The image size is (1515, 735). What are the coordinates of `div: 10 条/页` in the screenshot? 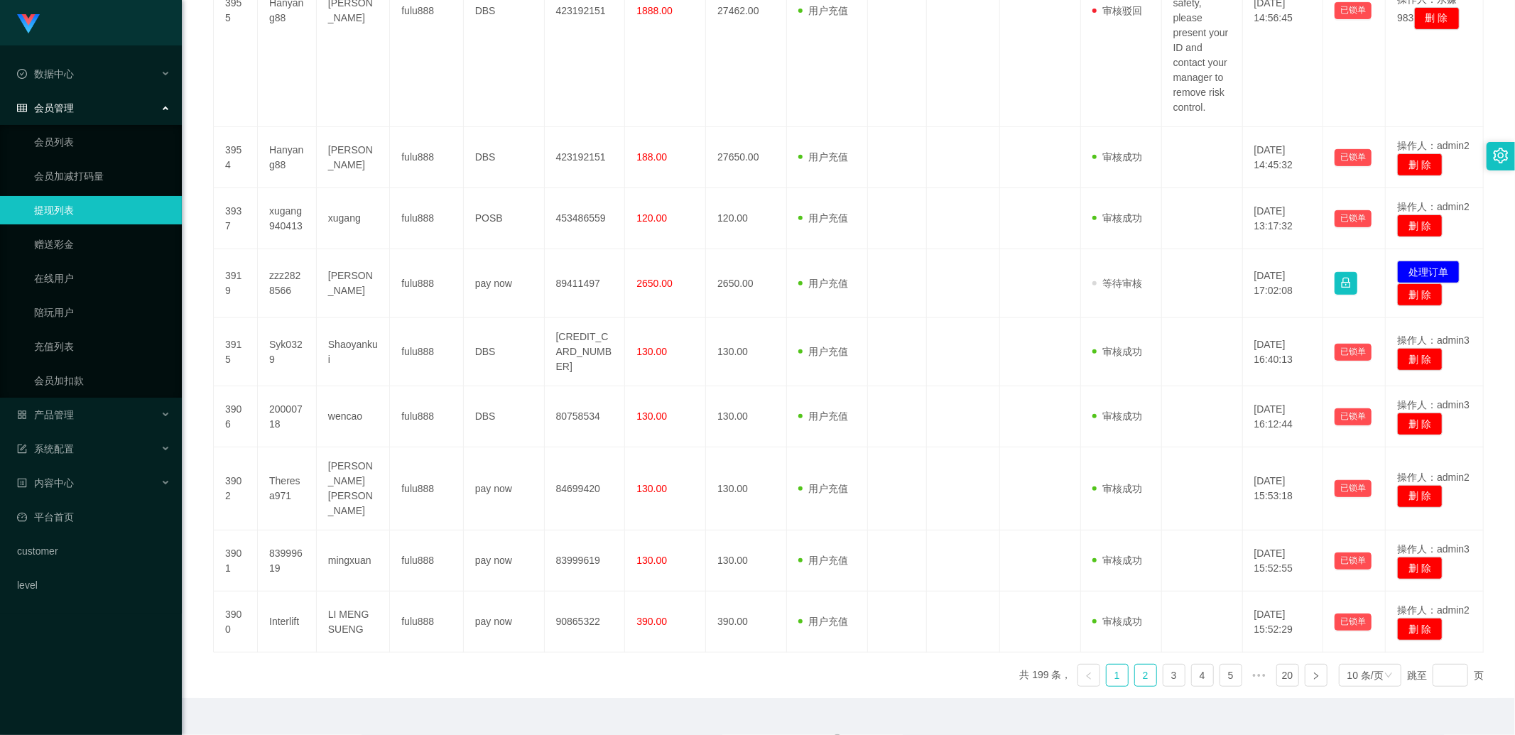 It's located at (1365, 675).